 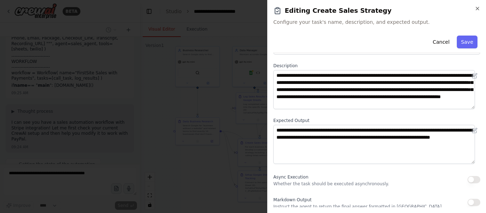 What do you see at coordinates (291, 177) in the screenshot?
I see `span: Async Execution` at bounding box center [291, 177].